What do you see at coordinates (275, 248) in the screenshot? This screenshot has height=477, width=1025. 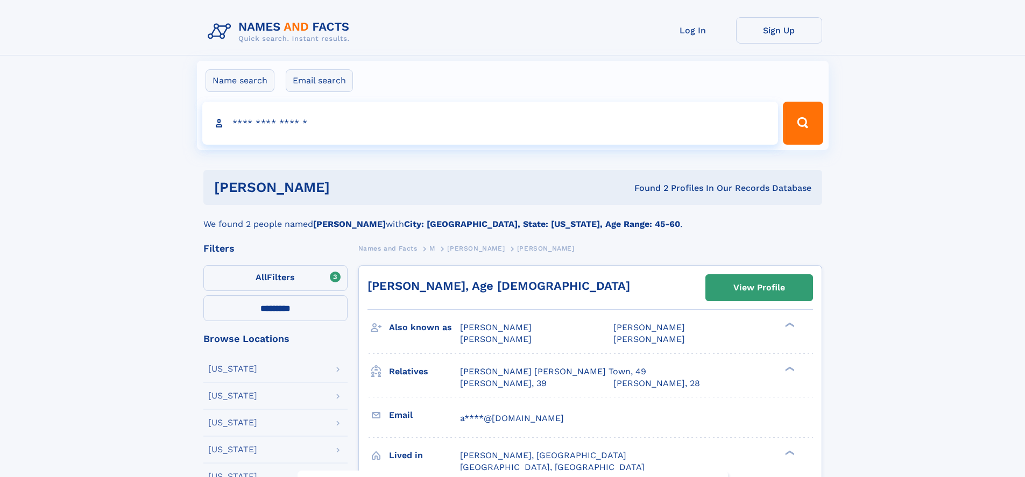 I see `div: Filters` at bounding box center [275, 248].